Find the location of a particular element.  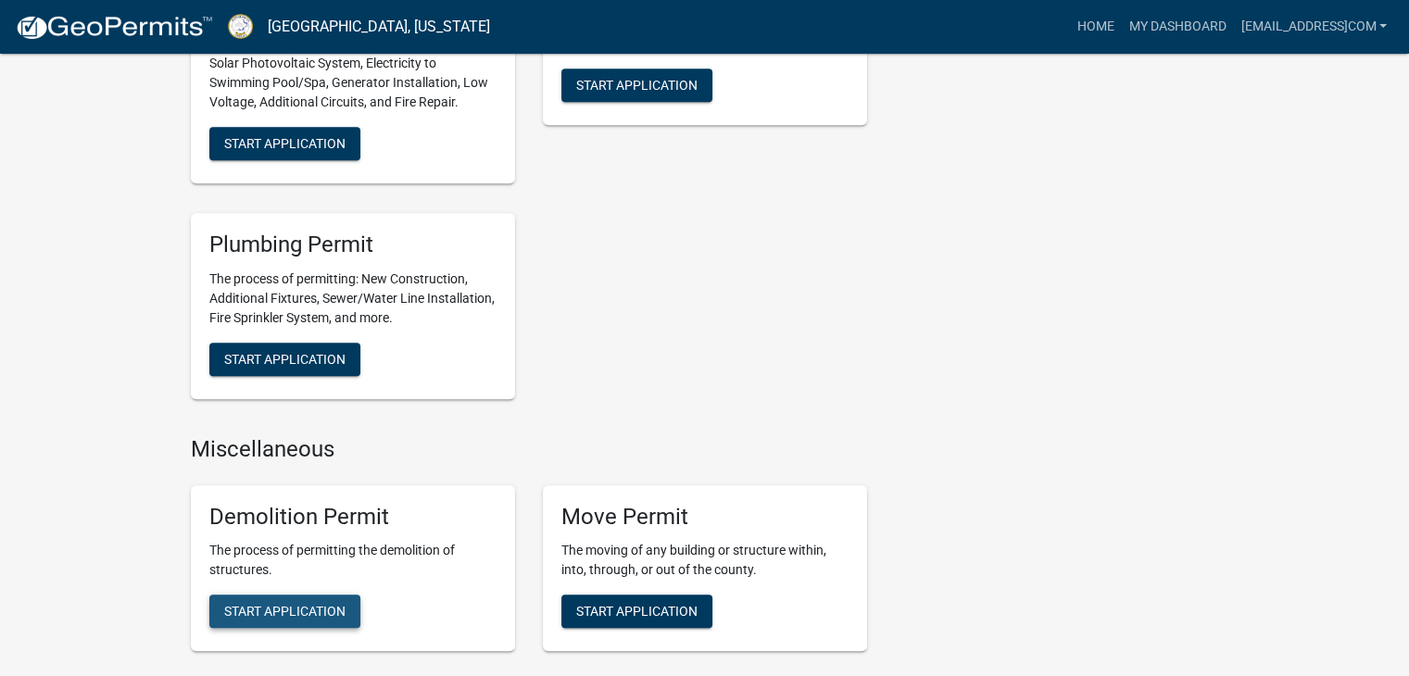

p: The moving of any building or structure within, into, through, or out of the county. is located at coordinates (705, 560).